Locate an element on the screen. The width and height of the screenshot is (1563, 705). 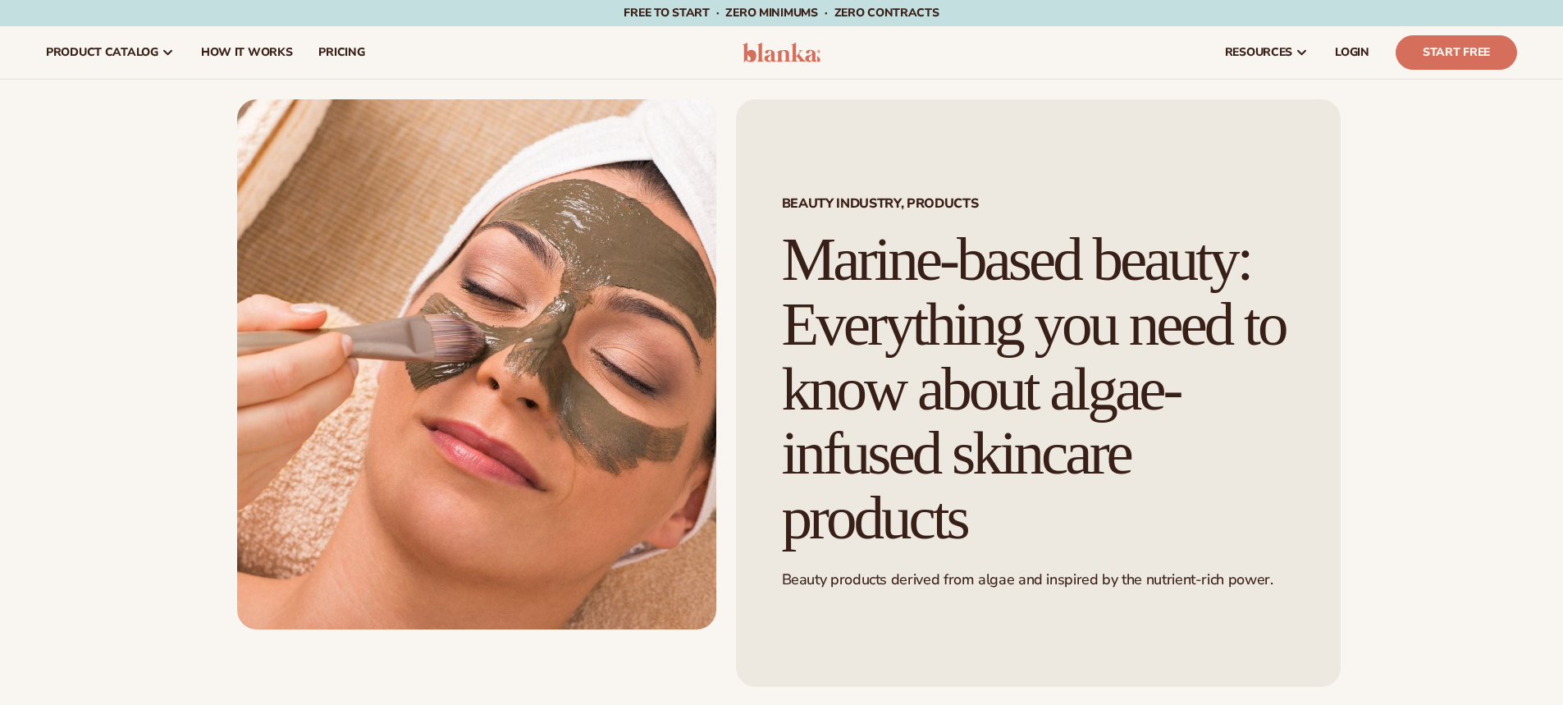
span: resources is located at coordinates (1259, 53).